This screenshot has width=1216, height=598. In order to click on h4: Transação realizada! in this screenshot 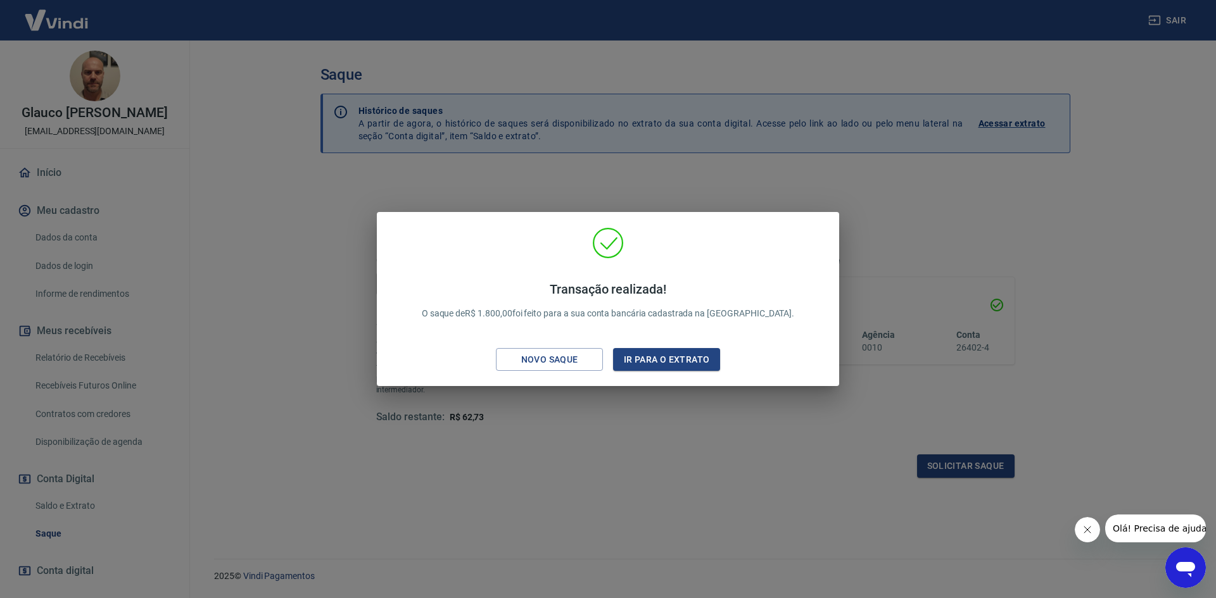, I will do `click(608, 289)`.